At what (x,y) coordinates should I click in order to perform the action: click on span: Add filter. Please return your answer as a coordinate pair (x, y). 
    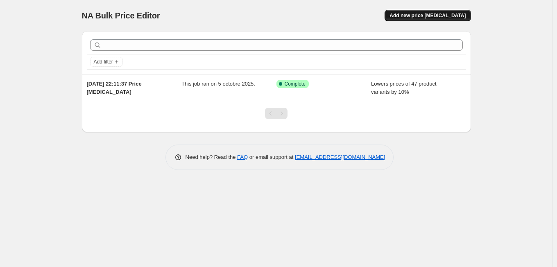
    Looking at the image, I should click on (103, 62).